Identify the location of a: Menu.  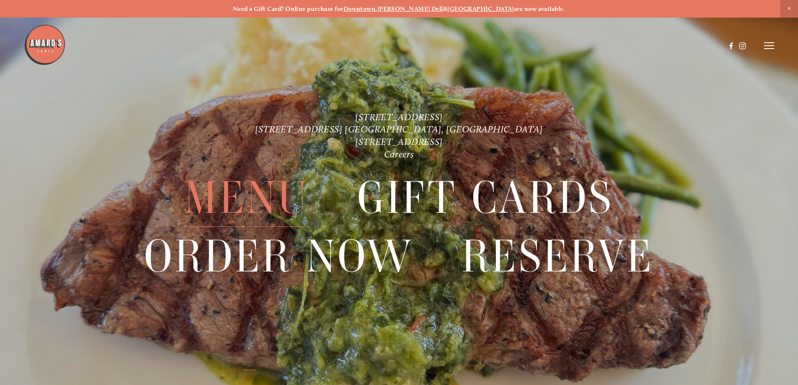
(247, 198).